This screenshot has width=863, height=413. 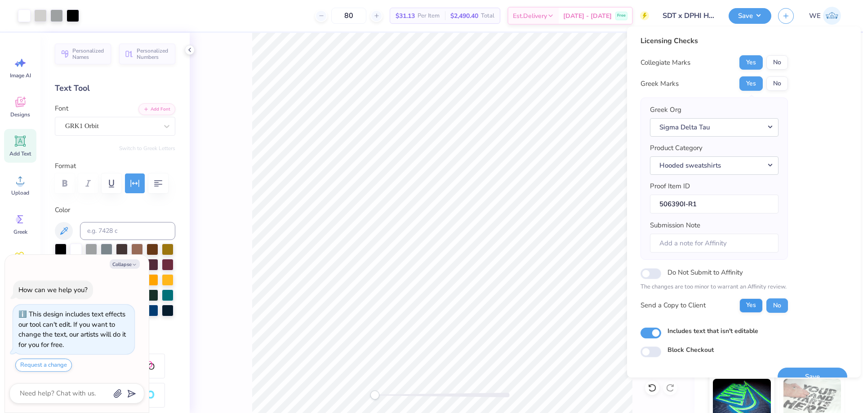 What do you see at coordinates (375, 395) in the screenshot?
I see `div: Accessibility label` at bounding box center [375, 395].